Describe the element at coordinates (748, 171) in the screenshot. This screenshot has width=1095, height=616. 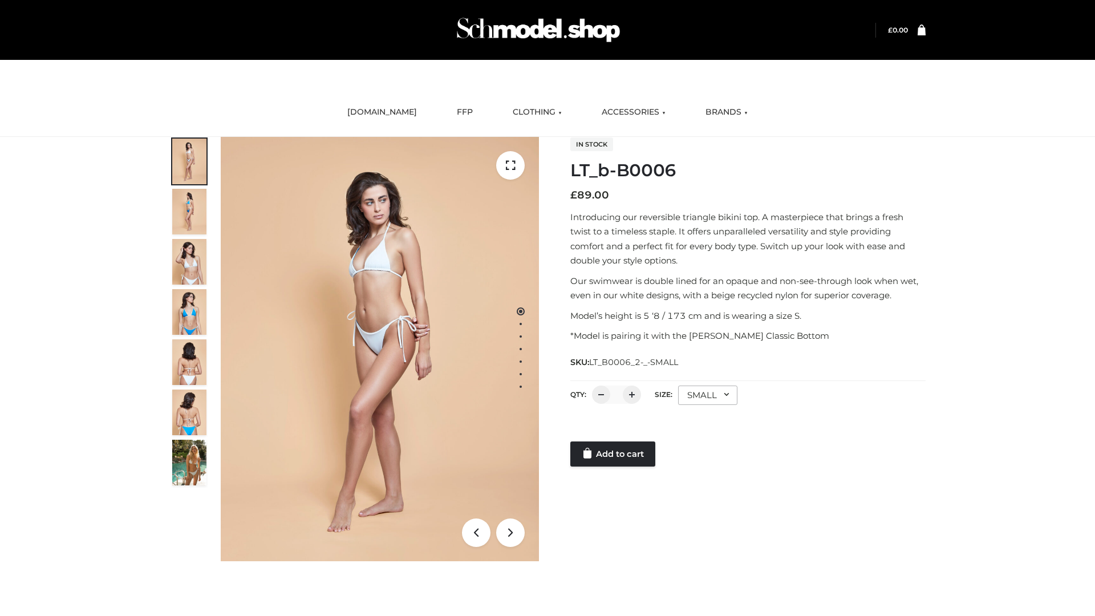
I see `h1: LT_b-B0006` at that location.